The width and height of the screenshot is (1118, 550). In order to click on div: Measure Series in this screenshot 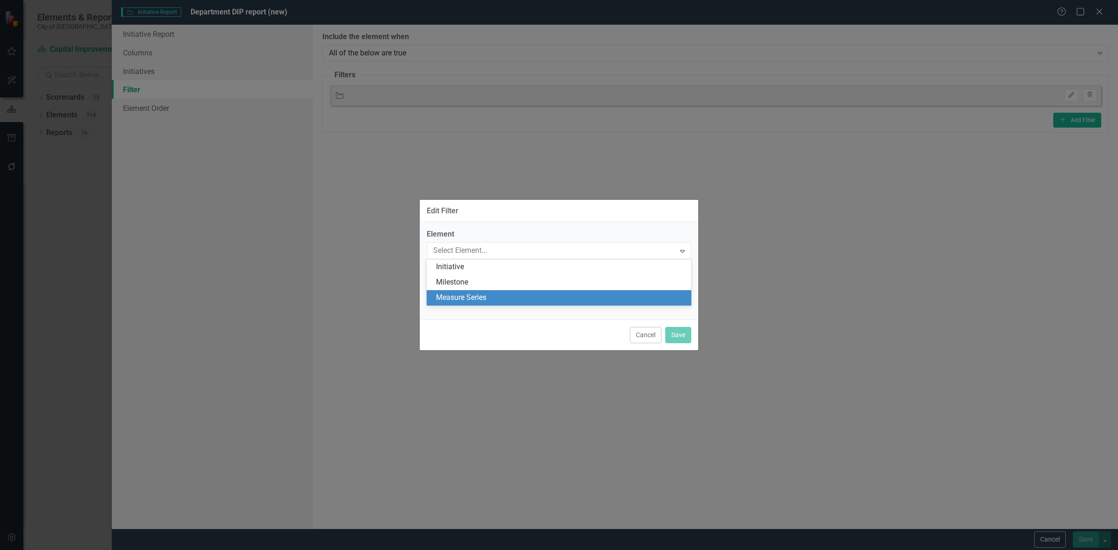, I will do `click(561, 298)`.